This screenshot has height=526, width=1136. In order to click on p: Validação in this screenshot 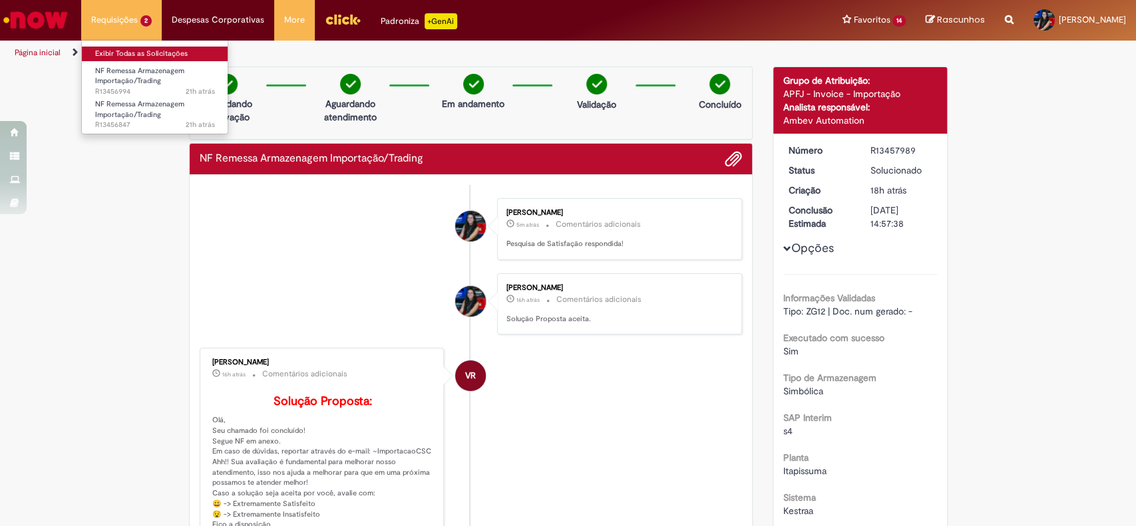, I will do `click(596, 104)`.